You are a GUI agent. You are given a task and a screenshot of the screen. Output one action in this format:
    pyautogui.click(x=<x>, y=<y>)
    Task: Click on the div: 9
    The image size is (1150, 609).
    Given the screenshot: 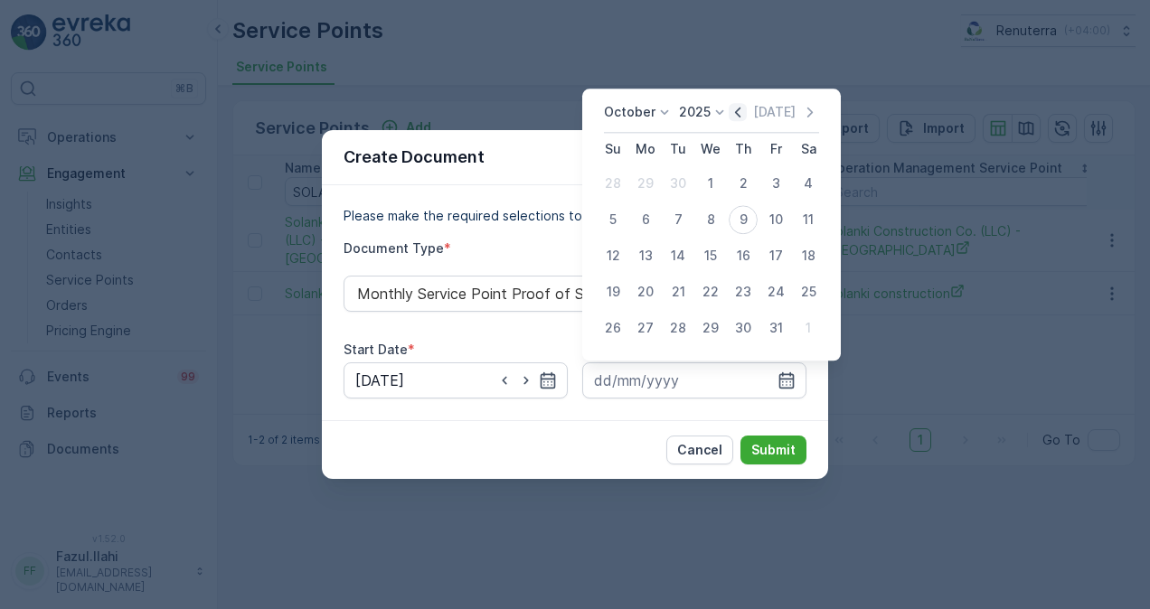 What is the action you would take?
    pyautogui.click(x=743, y=220)
    